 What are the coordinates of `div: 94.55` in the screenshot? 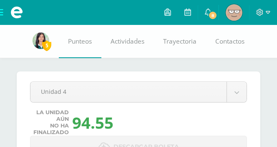 It's located at (92, 123).